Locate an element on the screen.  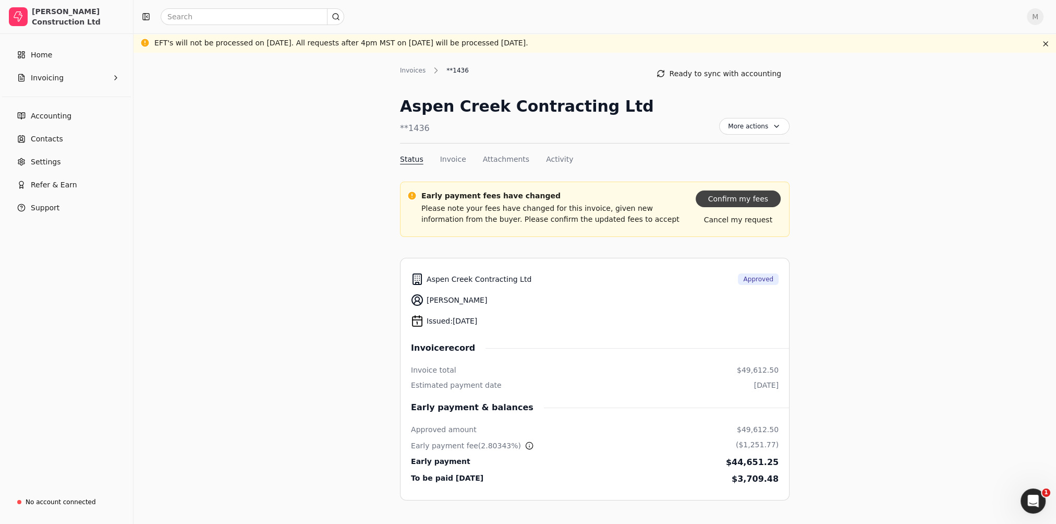
span: Home is located at coordinates (41, 55).